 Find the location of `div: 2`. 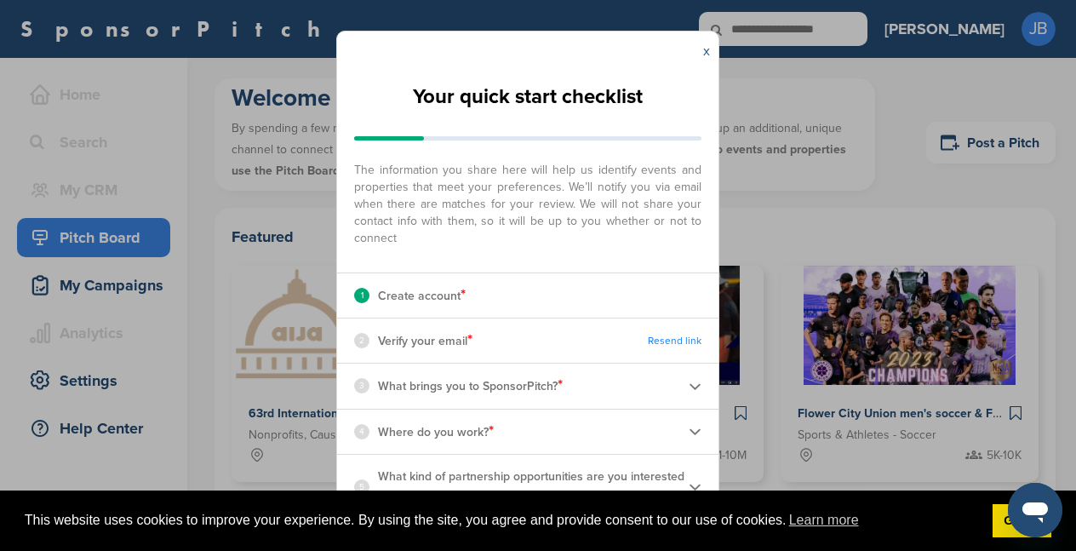

div: 2 is located at coordinates (362, 341).